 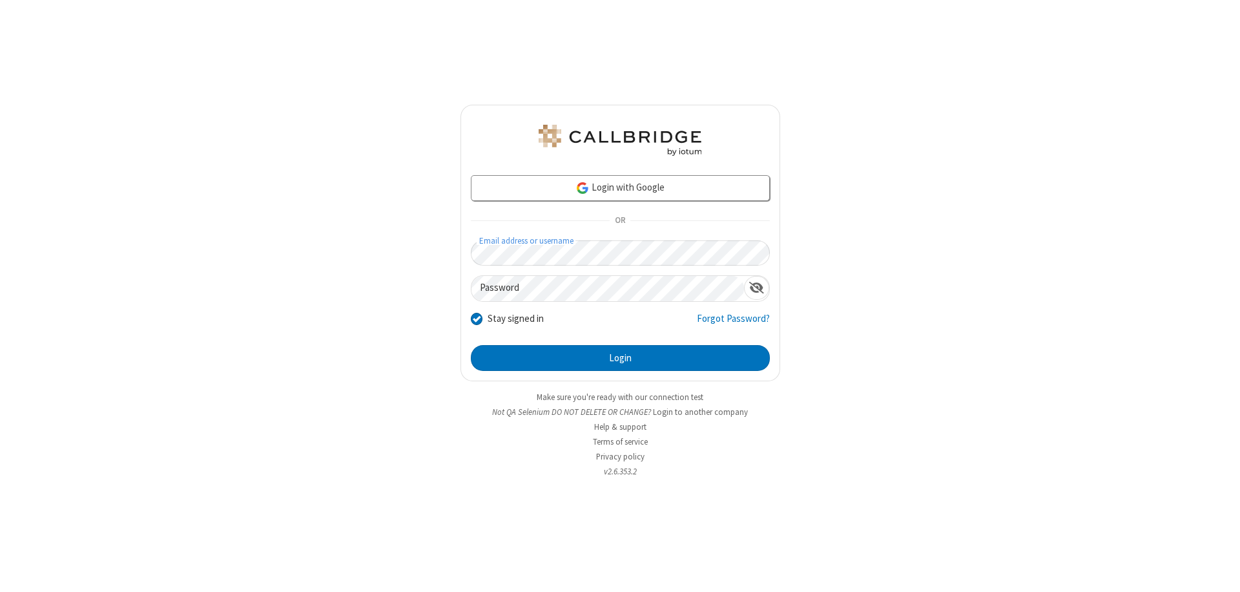 What do you see at coordinates (620, 252) in the screenshot?
I see `input: Email address or username` at bounding box center [620, 252].